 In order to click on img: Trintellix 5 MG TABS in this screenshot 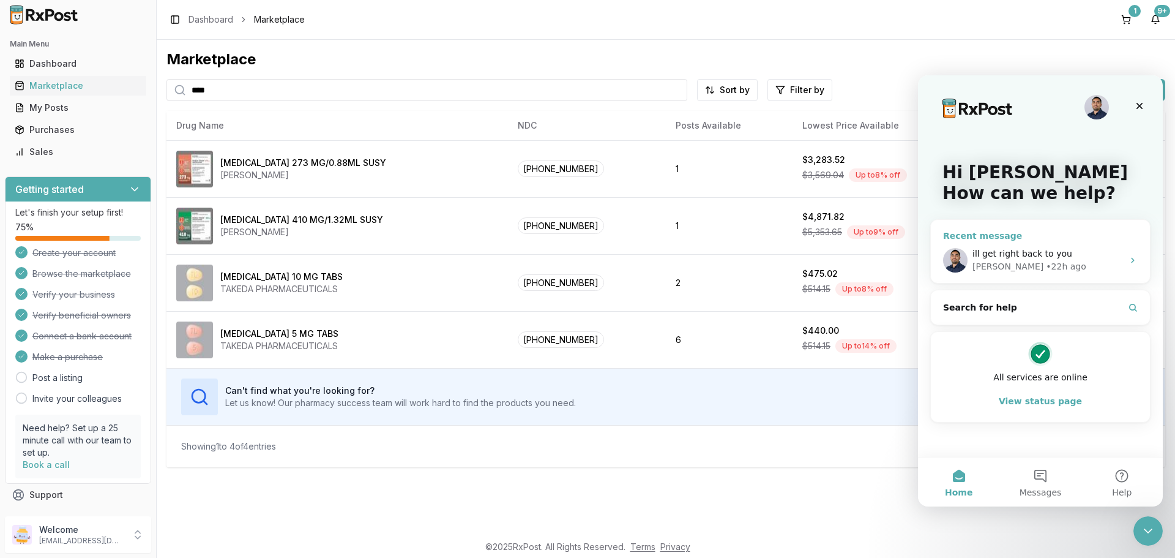, I will do `click(195, 340)`.